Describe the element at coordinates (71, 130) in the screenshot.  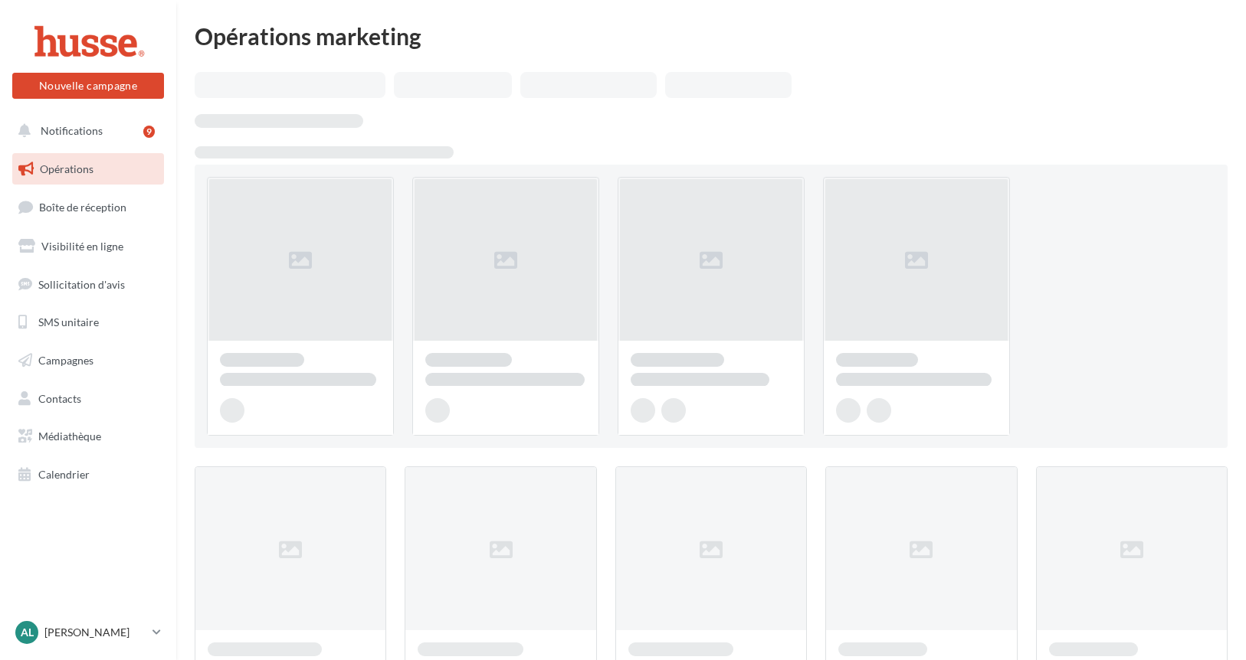
I see `span: Notifications` at that location.